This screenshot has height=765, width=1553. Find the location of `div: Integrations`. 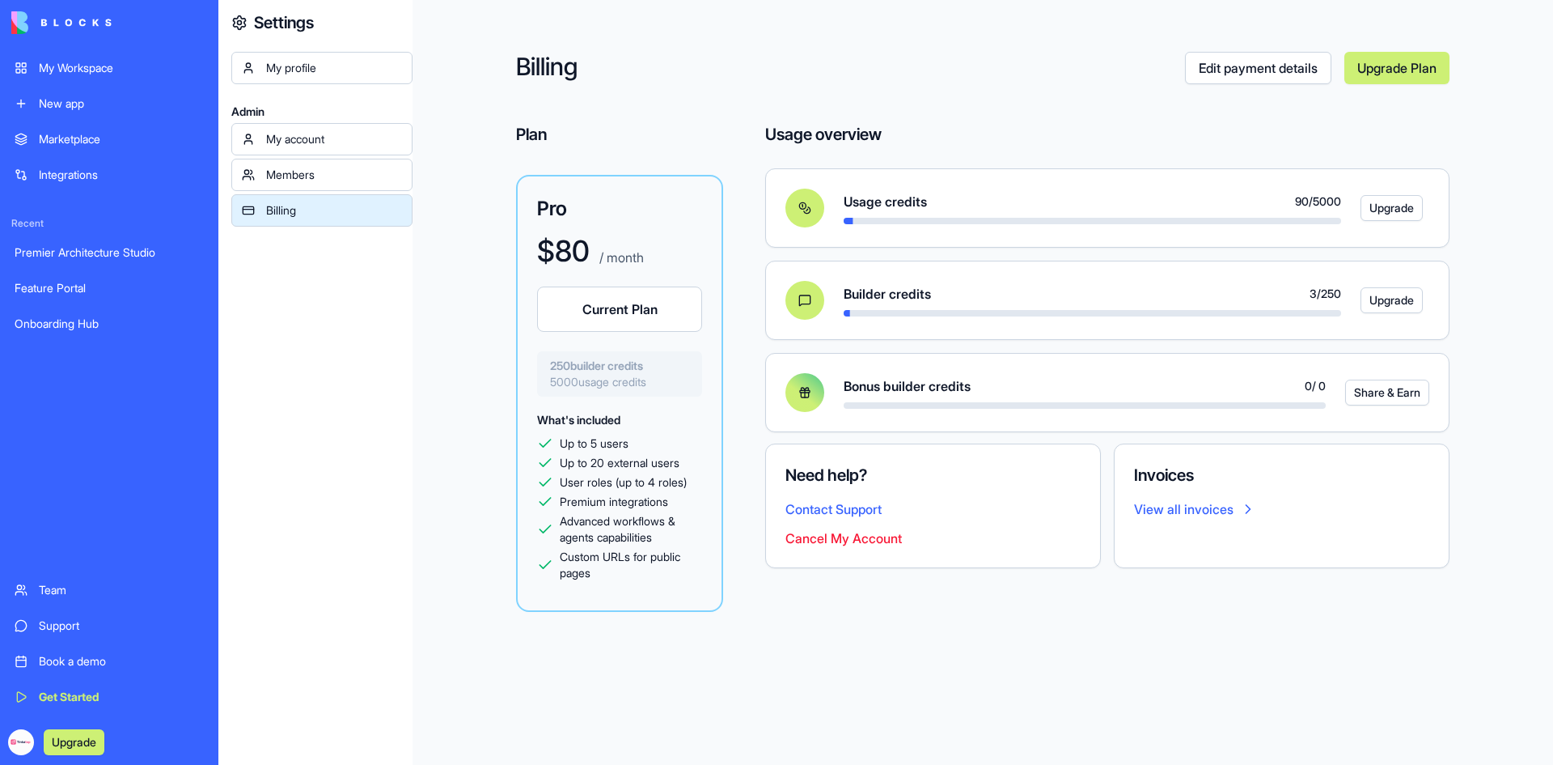

div: Integrations is located at coordinates (121, 175).